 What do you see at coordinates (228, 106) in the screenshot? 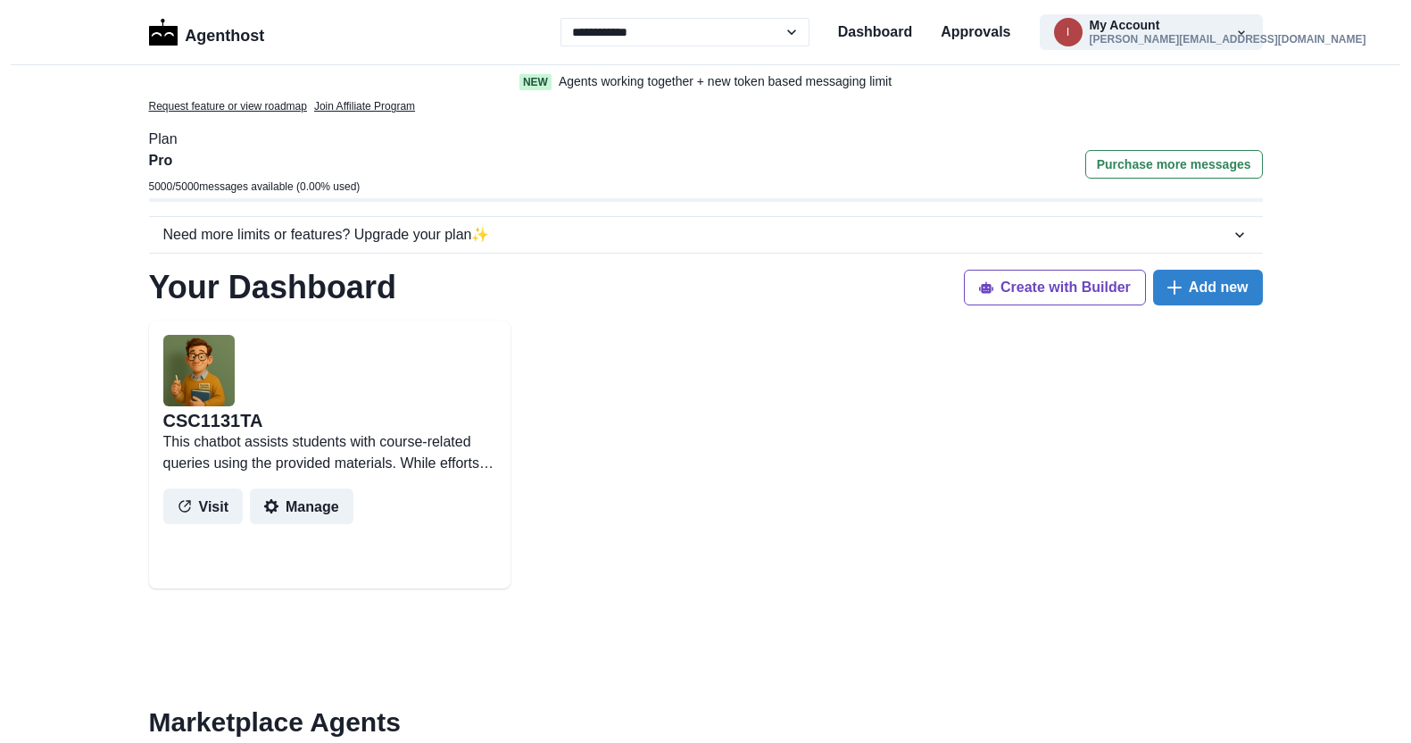
I see `p: Request feature or view roadmap` at bounding box center [228, 106].